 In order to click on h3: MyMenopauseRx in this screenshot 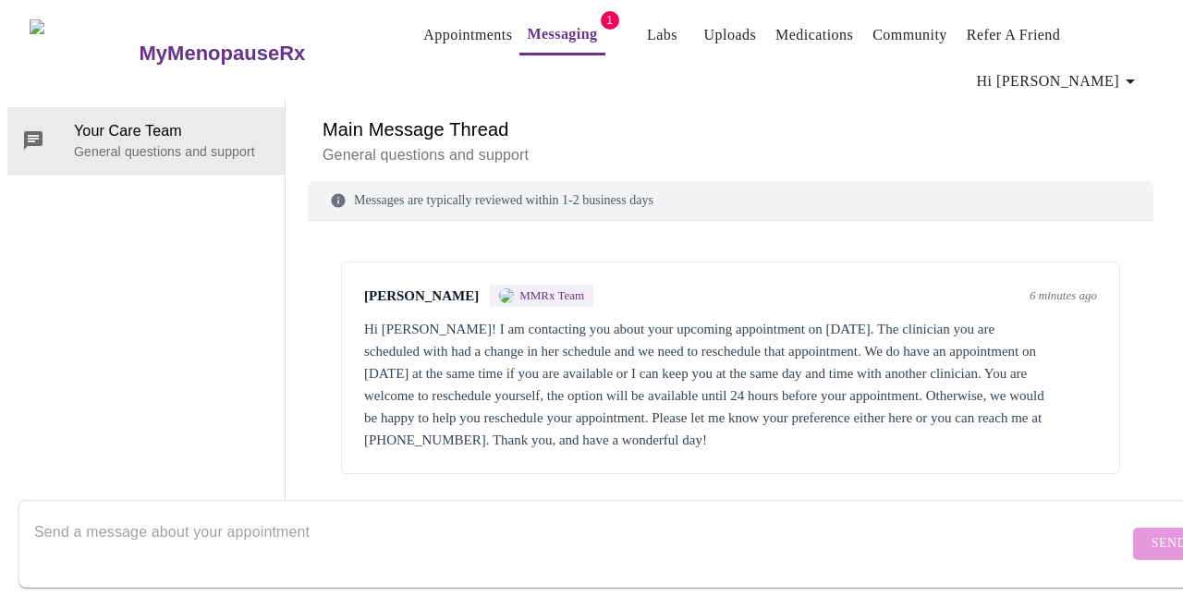, I will do `click(223, 54)`.